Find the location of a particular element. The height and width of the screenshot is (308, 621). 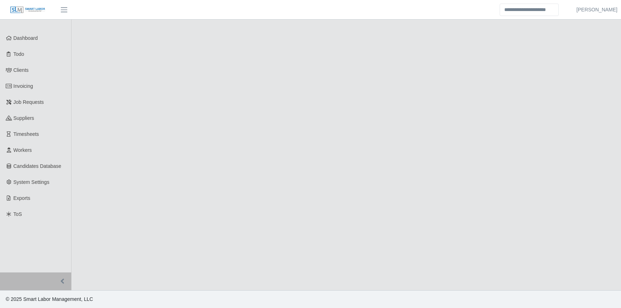

span: Timesheets is located at coordinates (26, 134).